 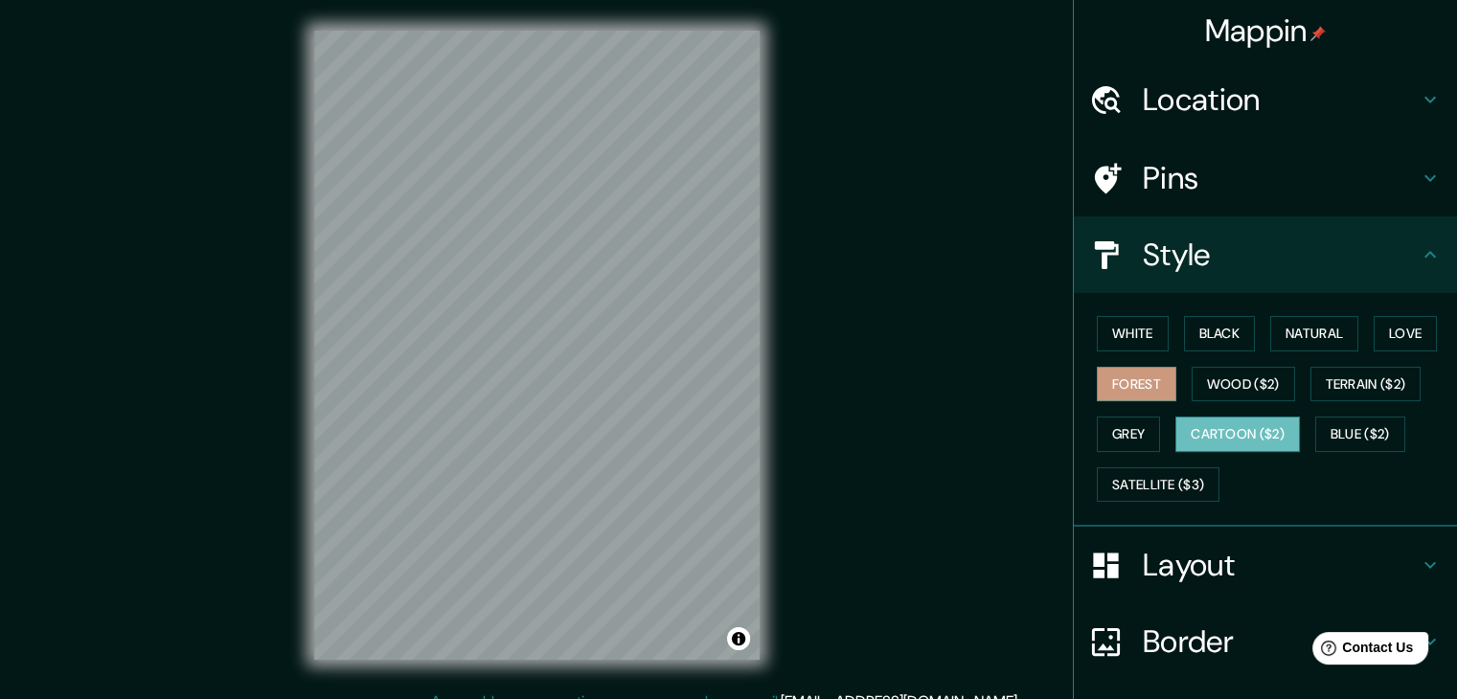 What do you see at coordinates (1265, 100) in the screenshot?
I see `div: Location` at bounding box center [1265, 100].